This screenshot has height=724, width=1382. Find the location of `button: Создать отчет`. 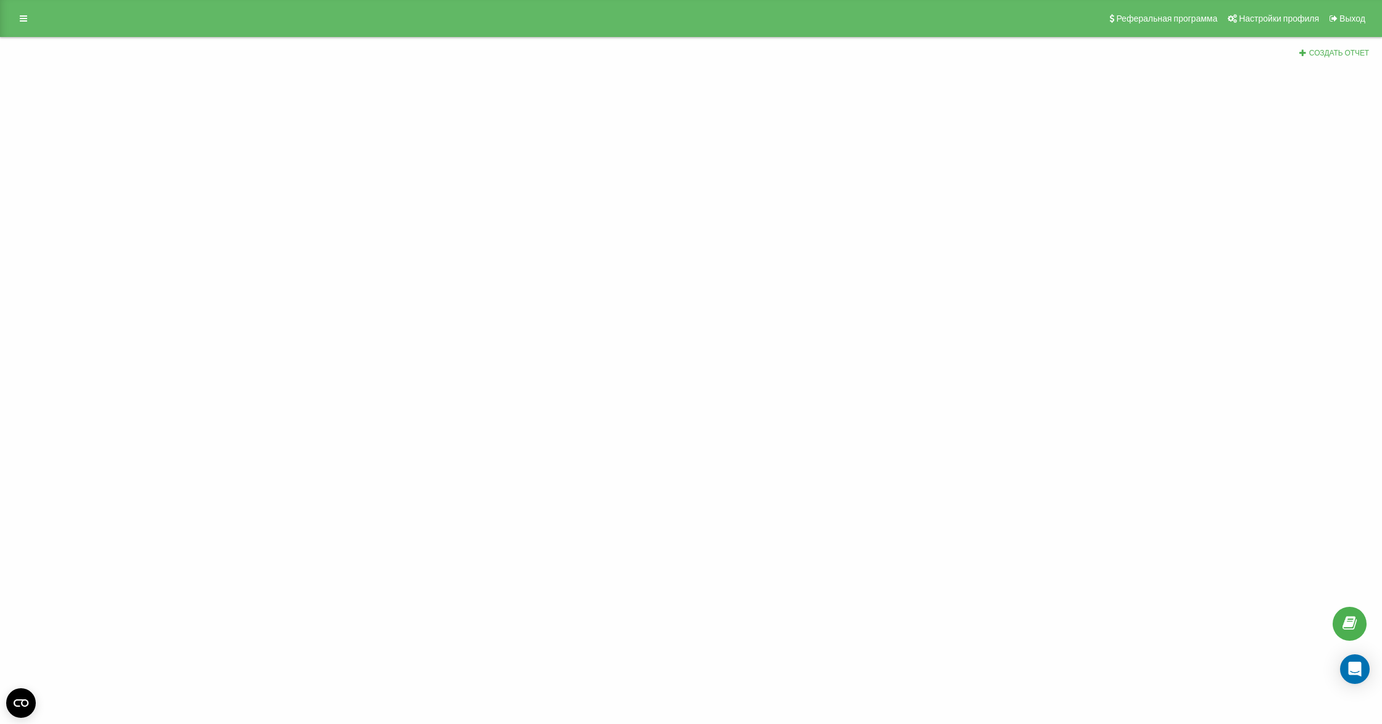

button: Создать отчет is located at coordinates (1333, 53).